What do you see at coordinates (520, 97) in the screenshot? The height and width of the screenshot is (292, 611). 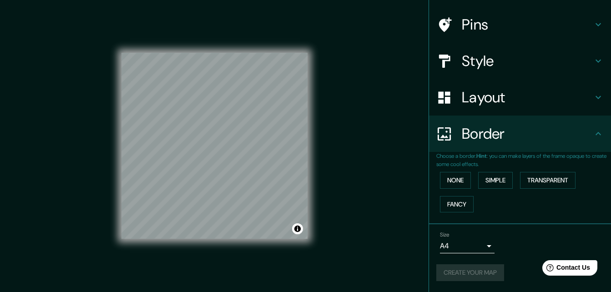 I see `div: Layout` at bounding box center [520, 97].